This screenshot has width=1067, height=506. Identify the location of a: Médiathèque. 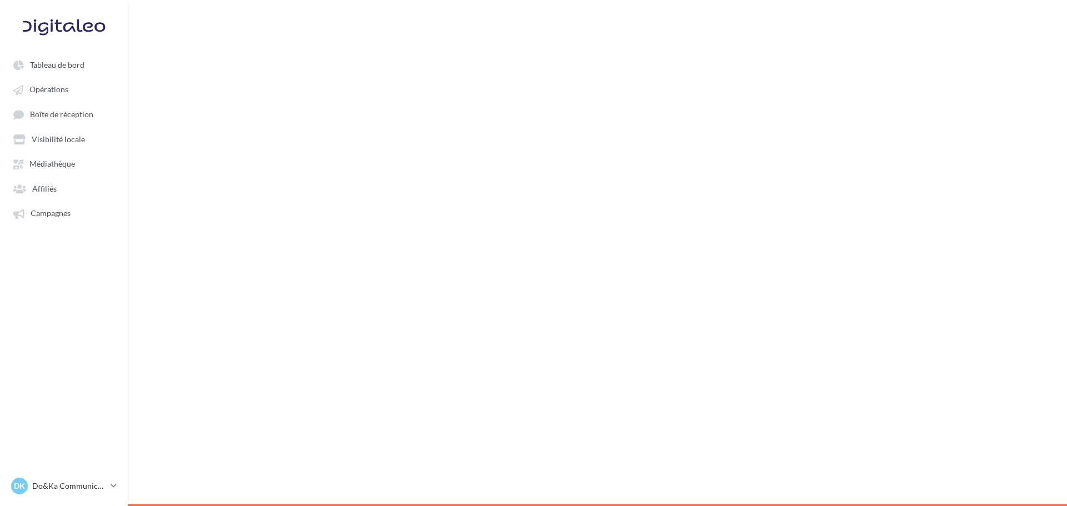
(64, 163).